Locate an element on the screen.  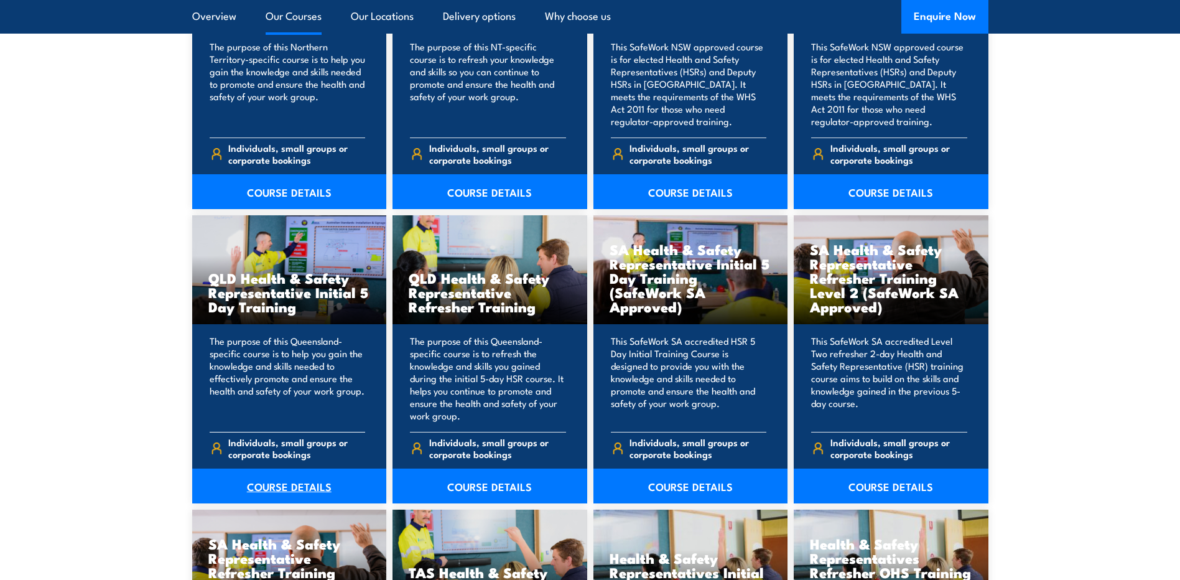
h3: SA Health & Safety Representative Initial 5 Day Training (SafeWork SA Approved) is located at coordinates (691, 277).